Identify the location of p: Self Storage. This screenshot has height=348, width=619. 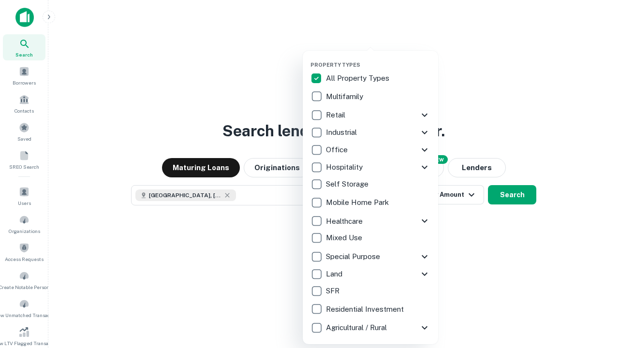
(348, 184).